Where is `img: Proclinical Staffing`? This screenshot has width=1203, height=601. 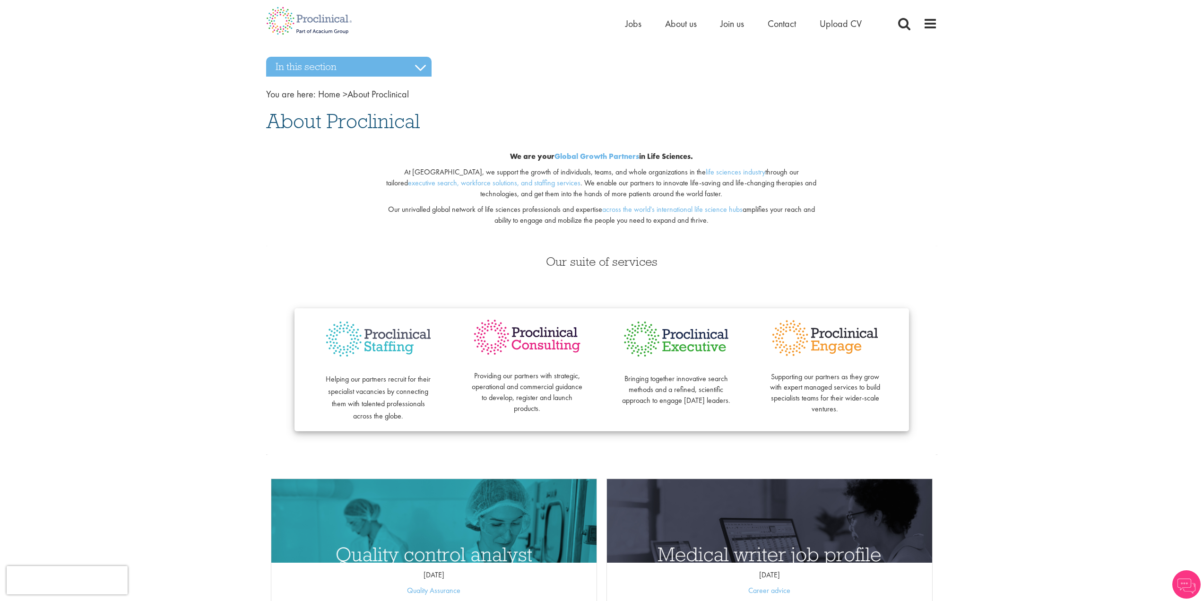 img: Proclinical Staffing is located at coordinates (378, 339).